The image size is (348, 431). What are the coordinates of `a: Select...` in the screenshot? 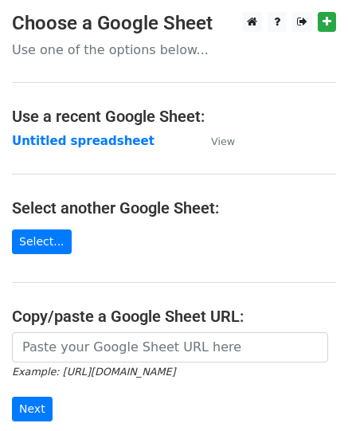 It's located at (41, 241).